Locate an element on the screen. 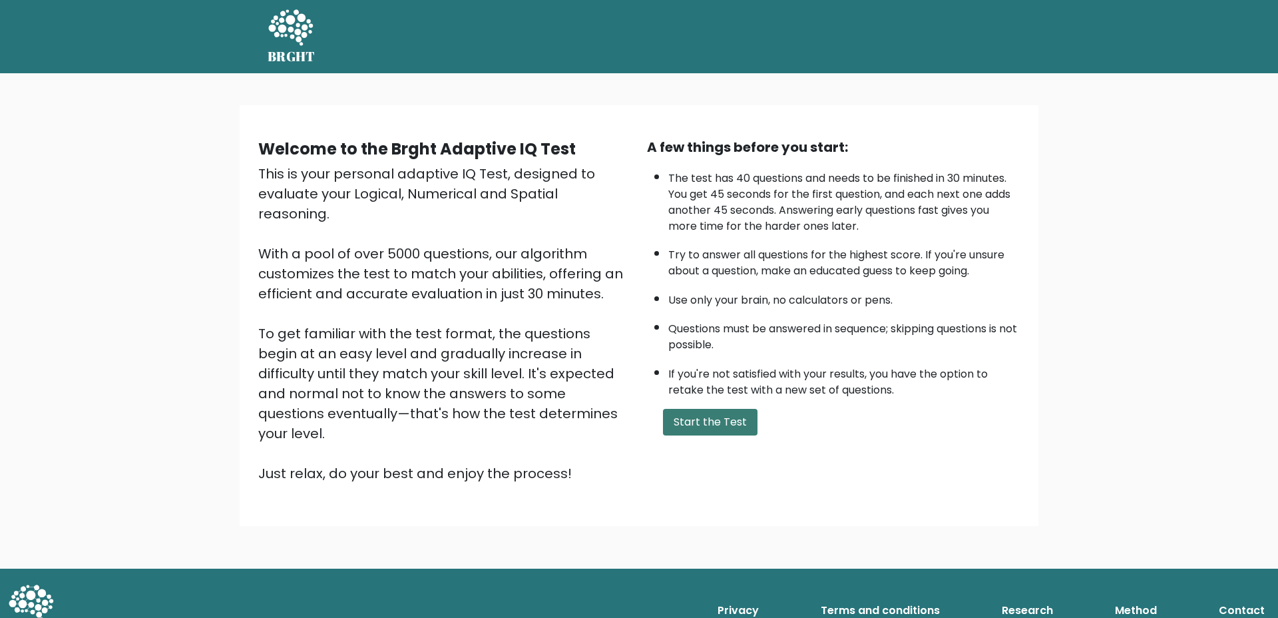 The image size is (1278, 618). div: This is your personal adaptive IQ Test, designed to evaluate your Logical, Numerical and Spatial ... is located at coordinates (445, 323).